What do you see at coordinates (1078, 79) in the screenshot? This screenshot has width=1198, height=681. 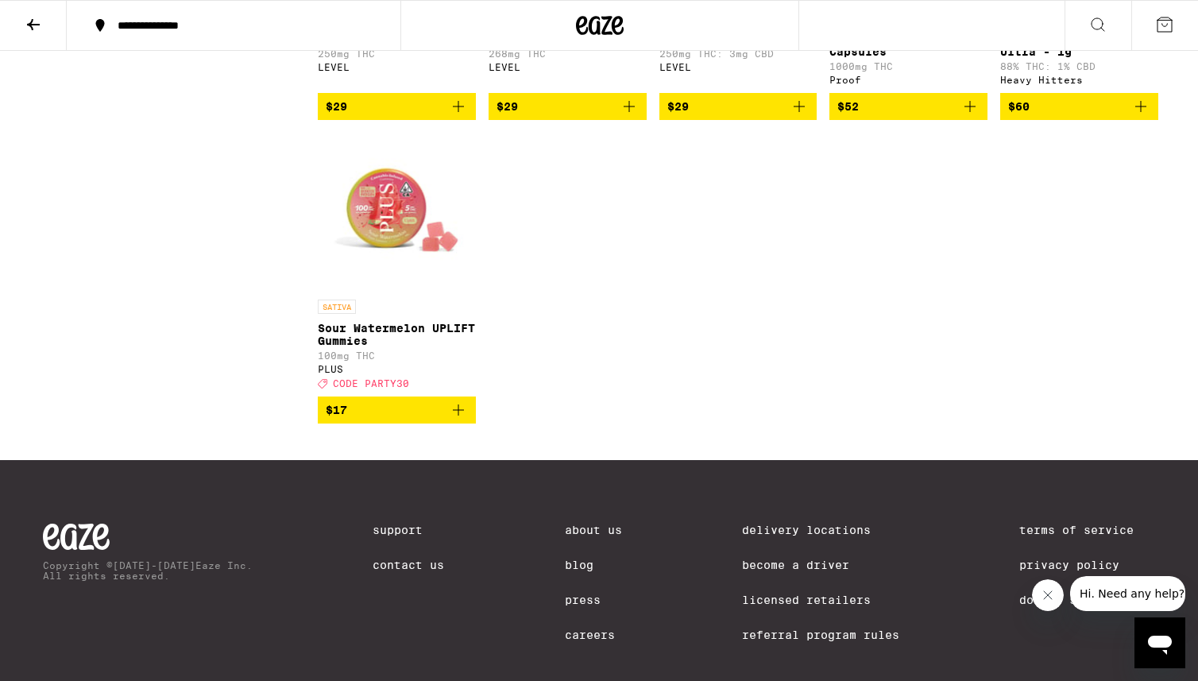 I see `div: Heavy Hitters` at bounding box center [1078, 79].